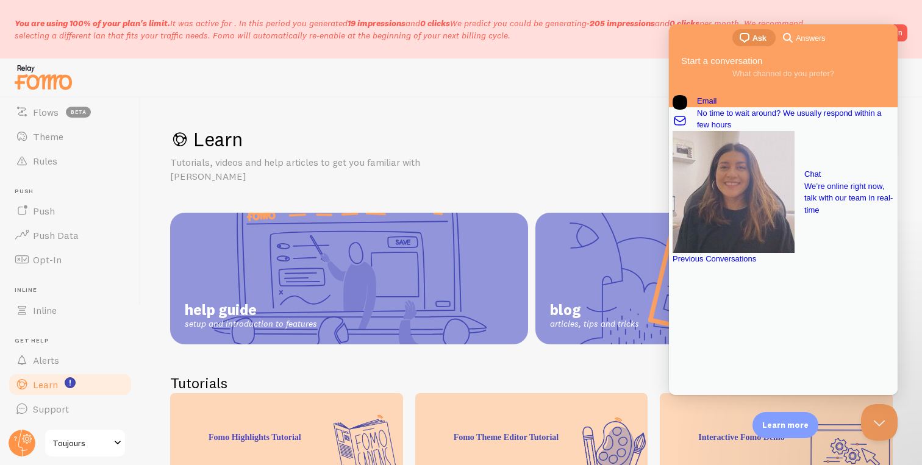 The width and height of the screenshot is (922, 465). I want to click on span: Flows, so click(46, 112).